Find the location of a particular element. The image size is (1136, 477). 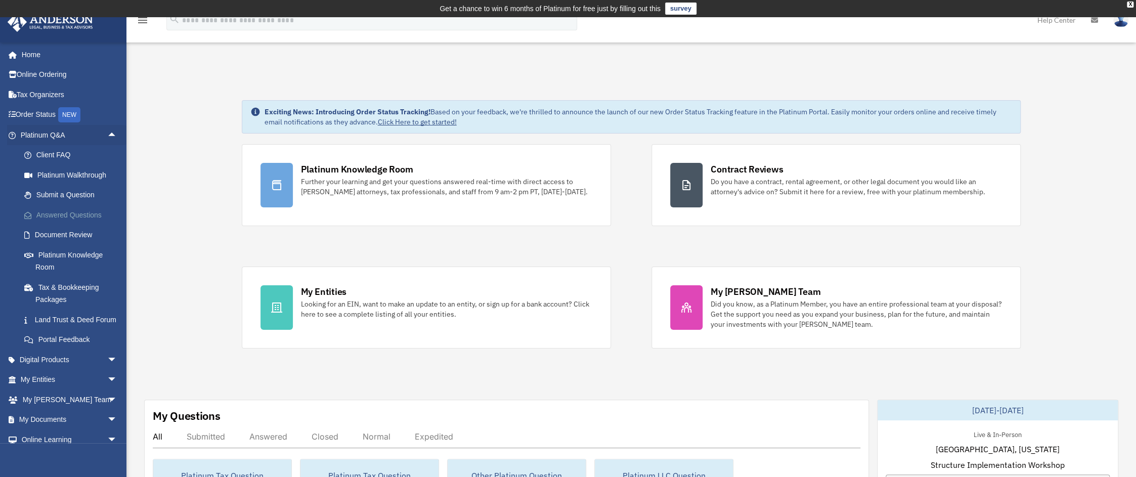

img: User Pic is located at coordinates (1121, 20).